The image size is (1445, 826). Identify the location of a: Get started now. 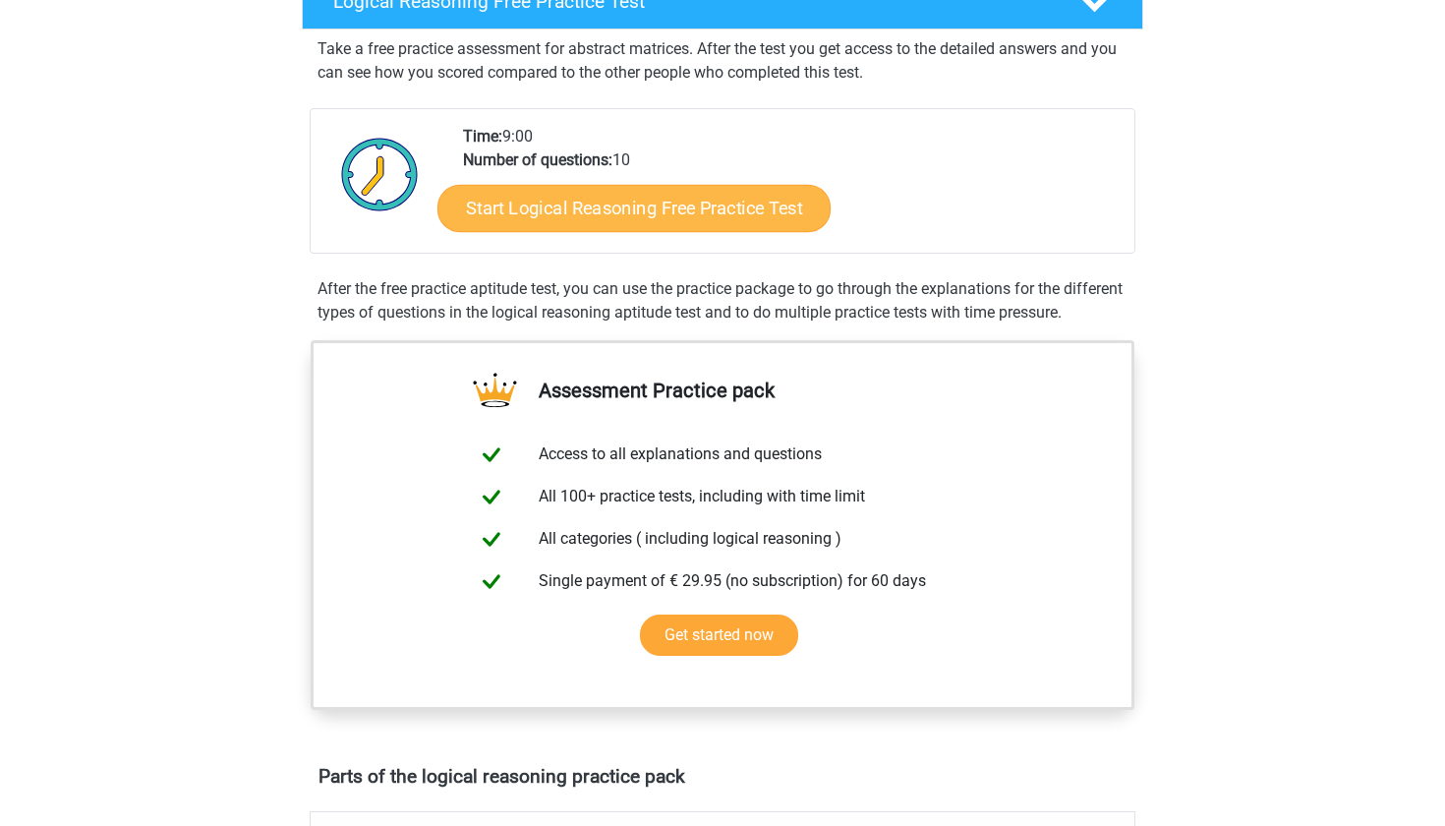
(718, 635).